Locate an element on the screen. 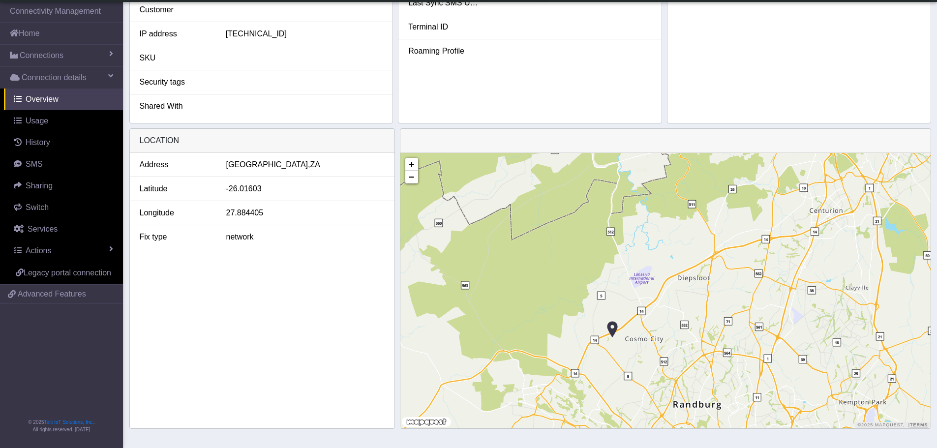 This screenshot has height=448, width=937. span: Services is located at coordinates (42, 229).